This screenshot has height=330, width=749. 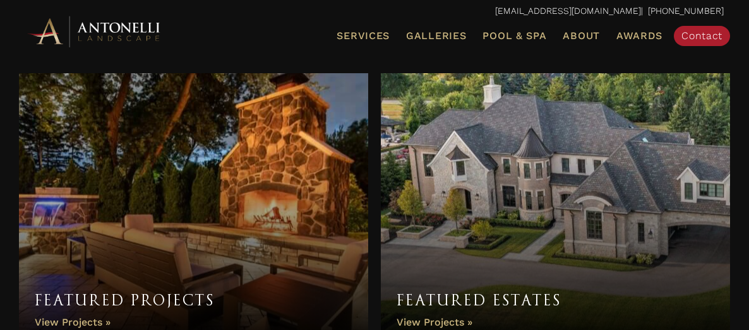 I want to click on a: Services, so click(x=363, y=36).